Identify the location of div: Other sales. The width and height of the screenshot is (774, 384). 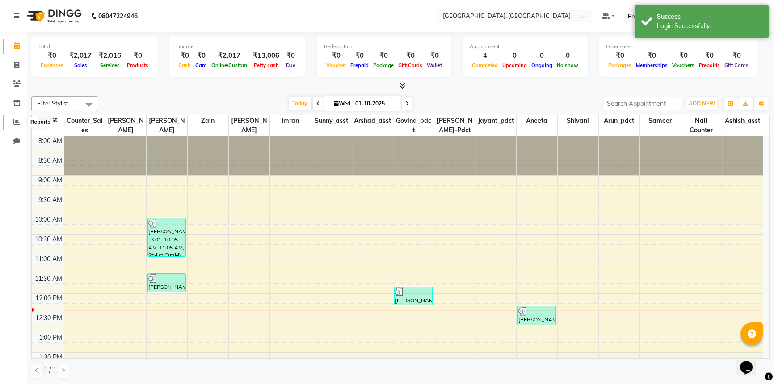
(678, 46).